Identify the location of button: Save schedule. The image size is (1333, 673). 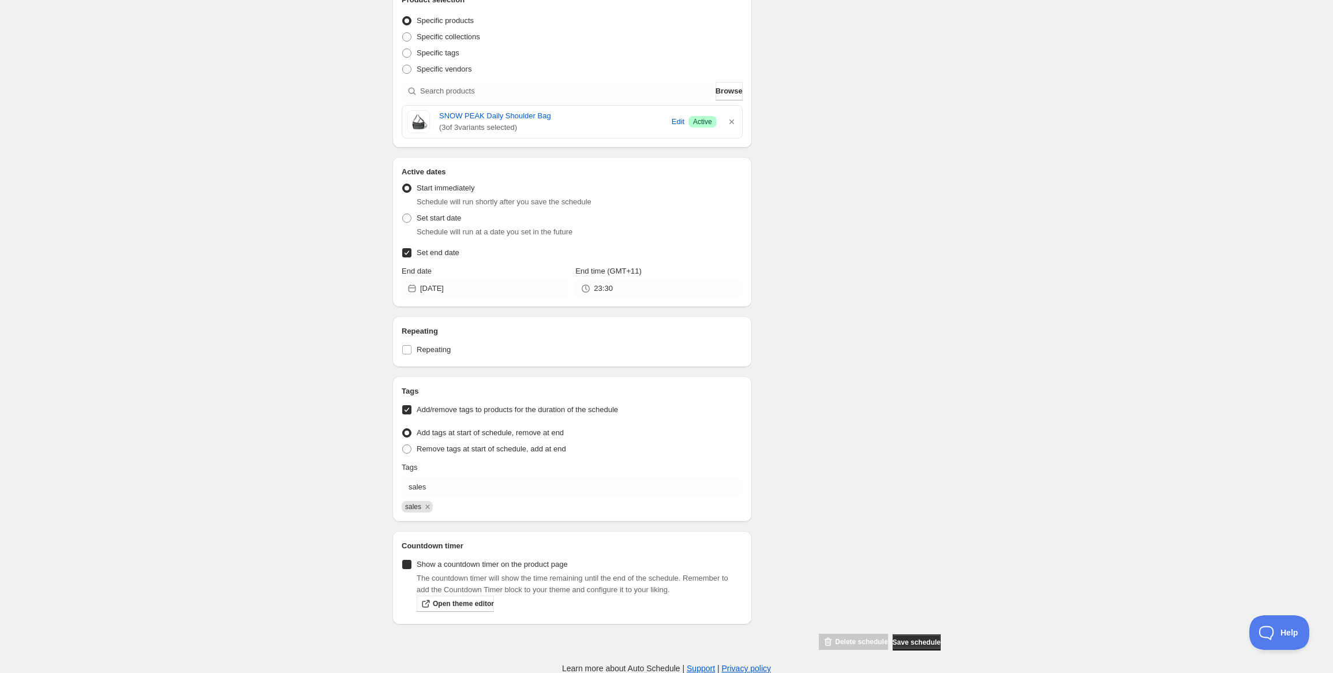
(917, 642).